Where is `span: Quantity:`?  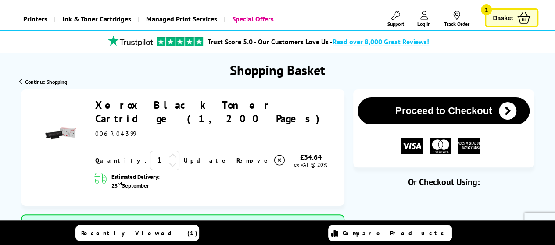
span: Quantity: is located at coordinates (121, 161).